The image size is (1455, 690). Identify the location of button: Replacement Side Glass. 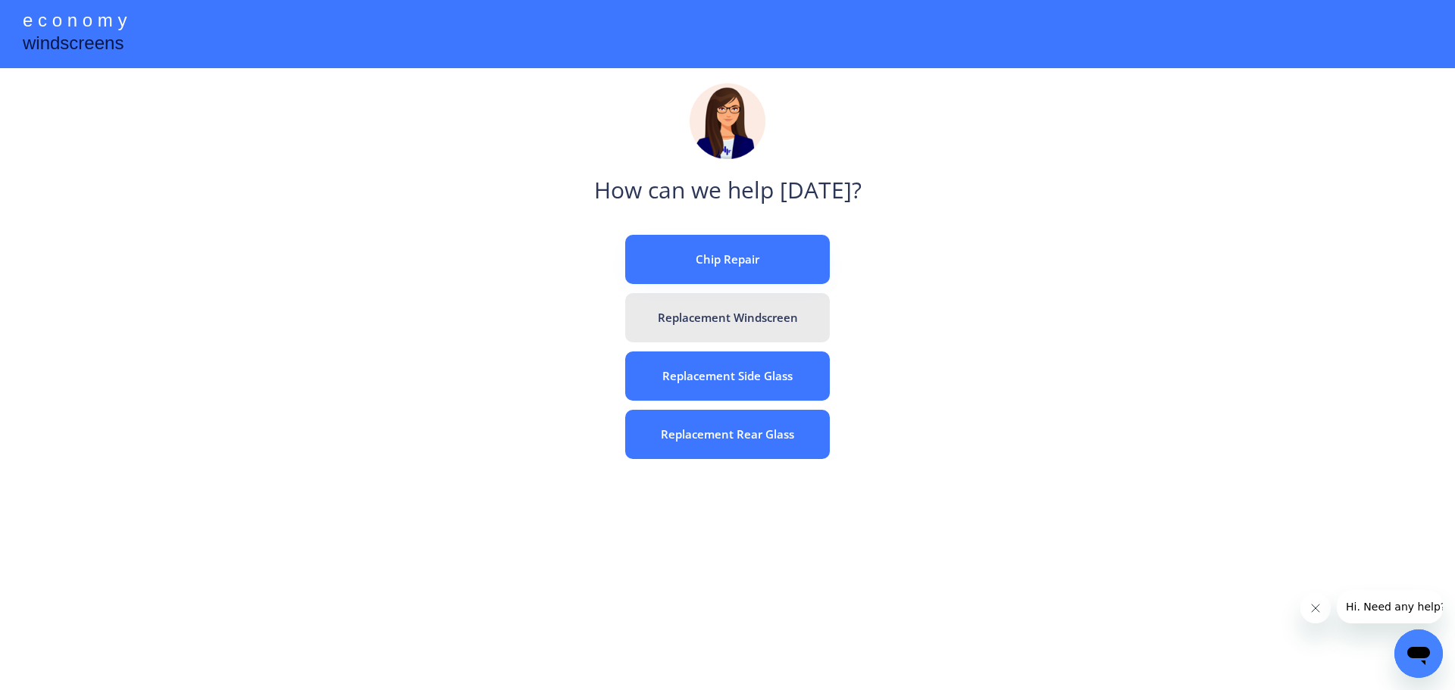
(728, 376).